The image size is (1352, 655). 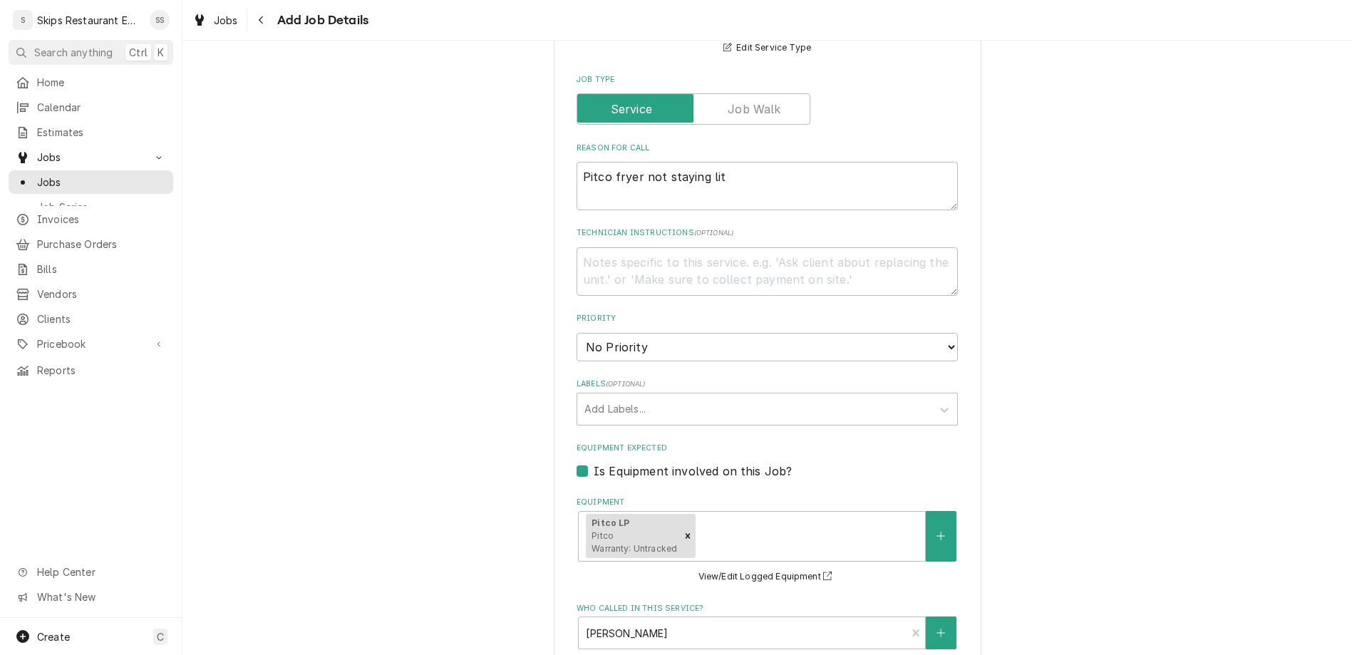 I want to click on span: K, so click(x=160, y=52).